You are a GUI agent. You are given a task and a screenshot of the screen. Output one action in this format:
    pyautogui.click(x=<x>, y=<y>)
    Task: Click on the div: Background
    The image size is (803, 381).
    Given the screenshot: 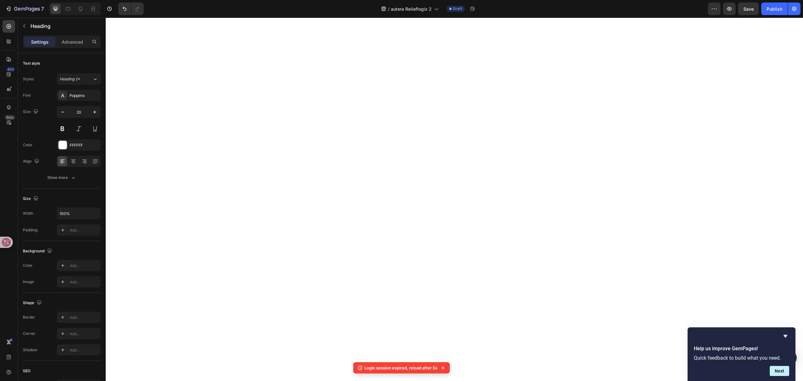 What is the action you would take?
    pyautogui.click(x=38, y=251)
    